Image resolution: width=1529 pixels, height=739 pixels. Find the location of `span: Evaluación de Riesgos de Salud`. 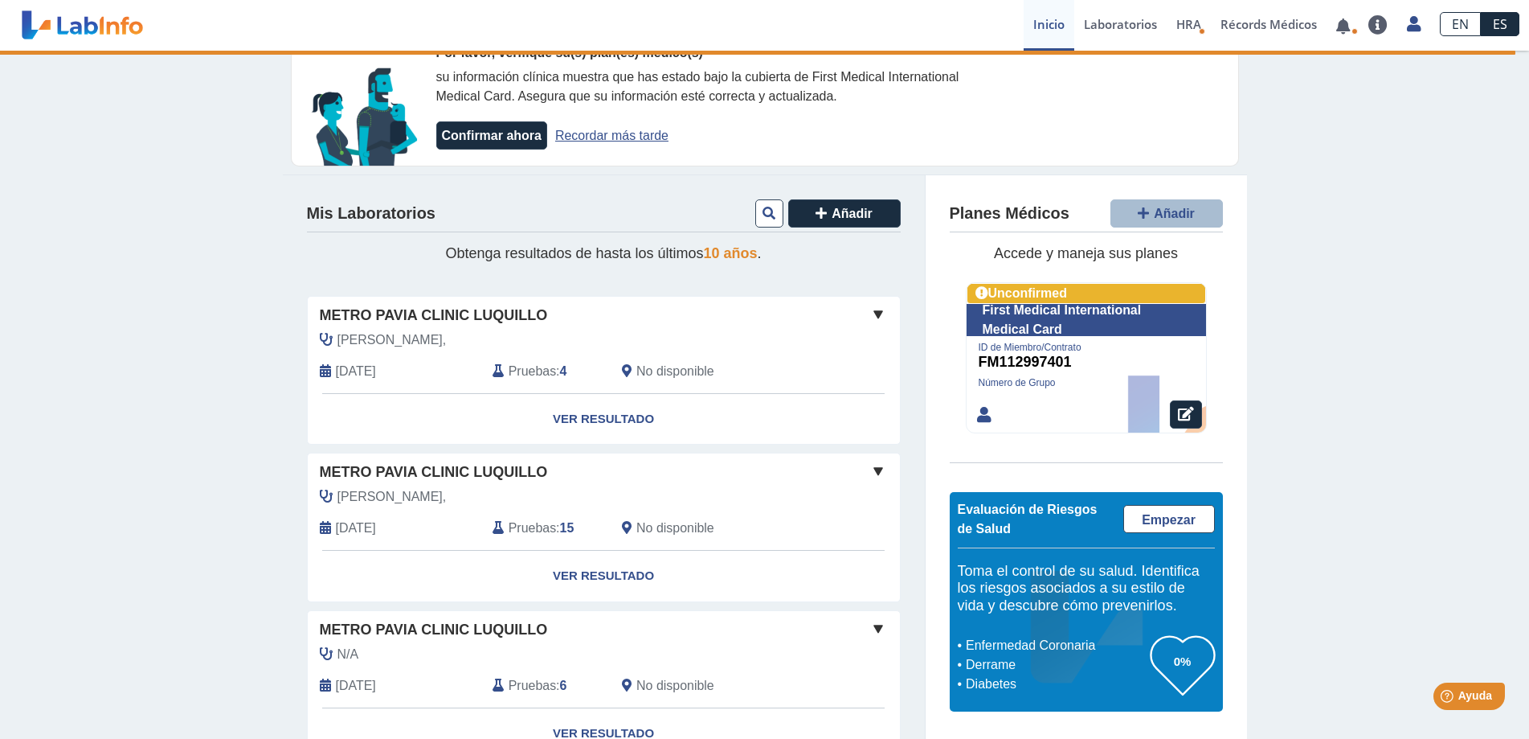

span: Evaluación de Riesgos de Salud is located at coordinates (1028, 518).